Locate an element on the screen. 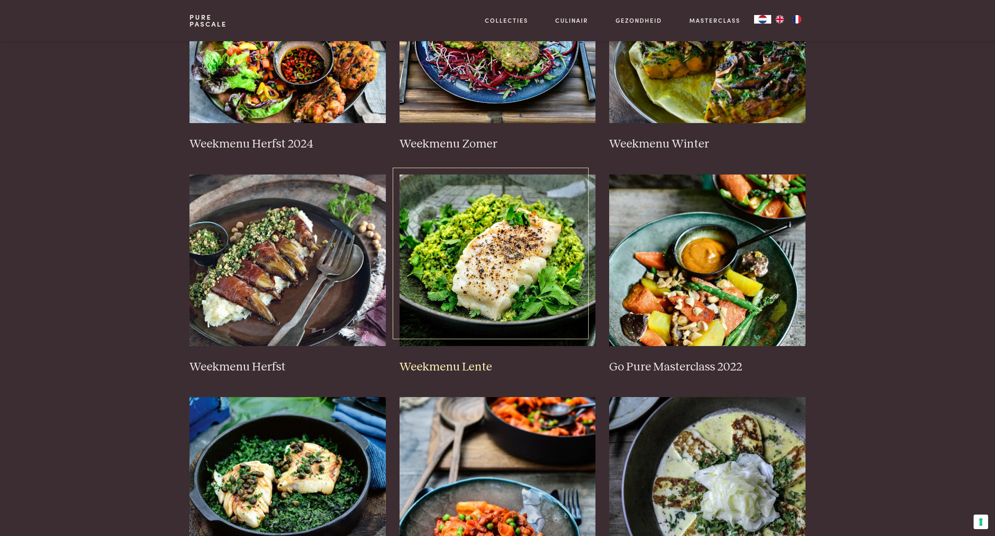 The image size is (995, 536). a: Masterclass is located at coordinates (715, 20).